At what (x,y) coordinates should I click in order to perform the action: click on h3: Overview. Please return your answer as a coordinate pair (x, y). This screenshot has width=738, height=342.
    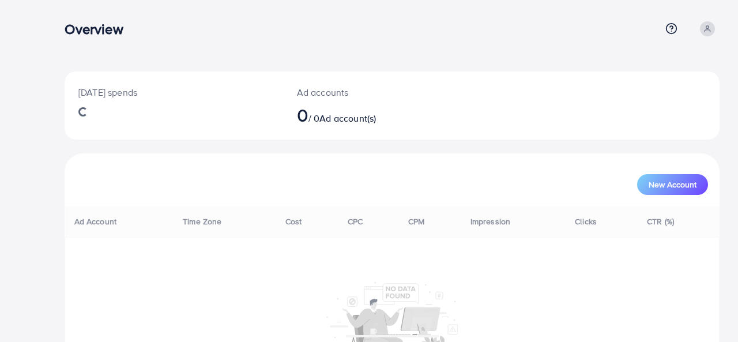
    Looking at the image, I should click on (98, 29).